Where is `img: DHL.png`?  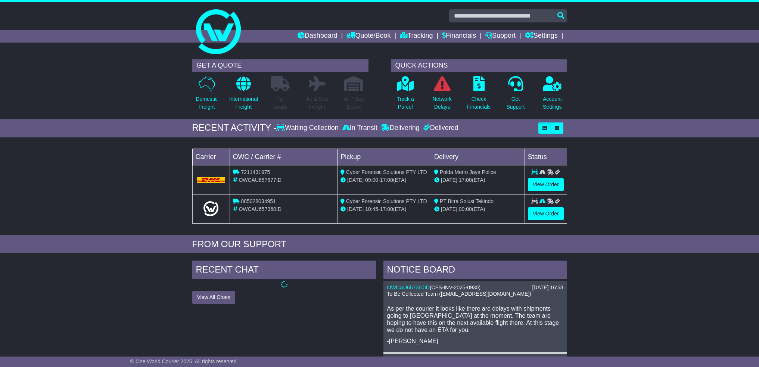 img: DHL.png is located at coordinates (211, 180).